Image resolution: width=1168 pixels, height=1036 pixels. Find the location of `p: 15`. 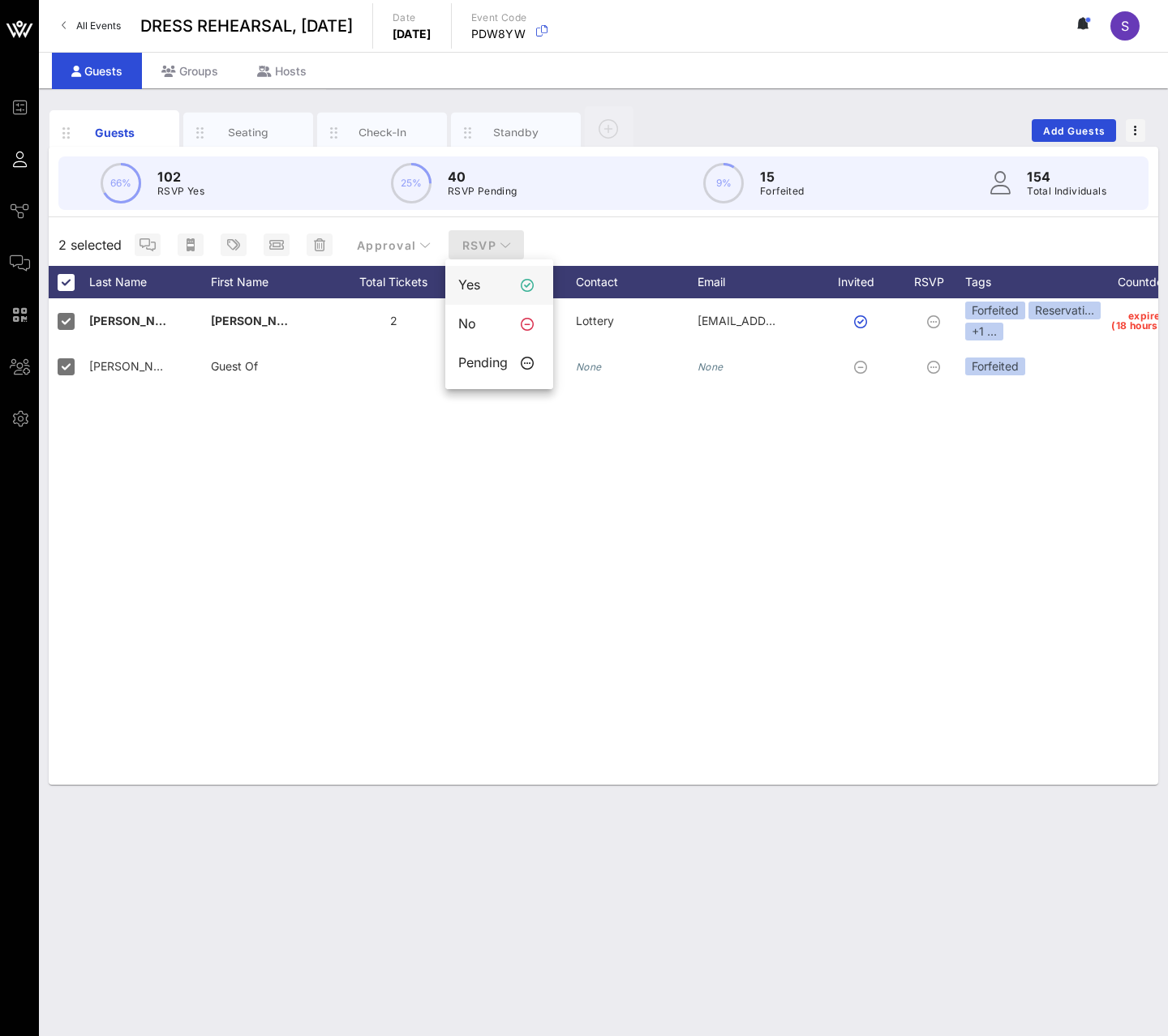

p: 15 is located at coordinates (782, 177).